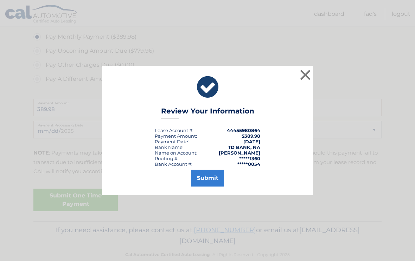  What do you see at coordinates (174, 130) in the screenshot?
I see `div: Lease Account #:` at bounding box center [174, 130].